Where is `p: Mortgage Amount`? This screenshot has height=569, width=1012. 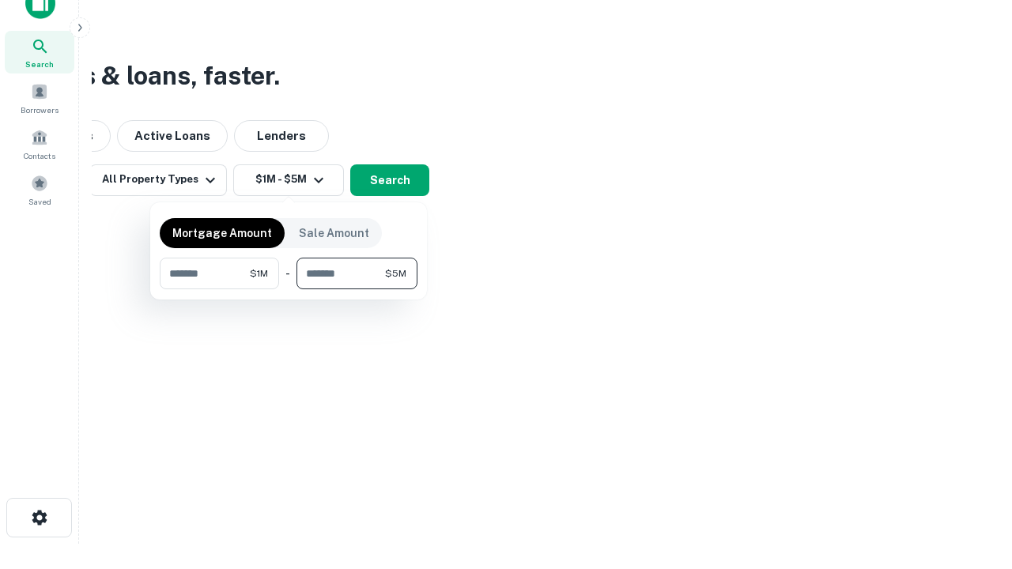
p: Mortgage Amount is located at coordinates (222, 233).